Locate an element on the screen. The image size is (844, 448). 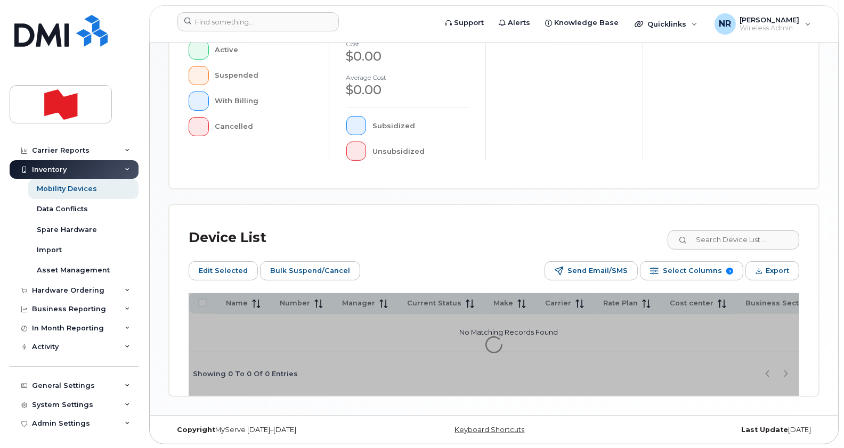
span: Wireless Admin is located at coordinates (770, 28).